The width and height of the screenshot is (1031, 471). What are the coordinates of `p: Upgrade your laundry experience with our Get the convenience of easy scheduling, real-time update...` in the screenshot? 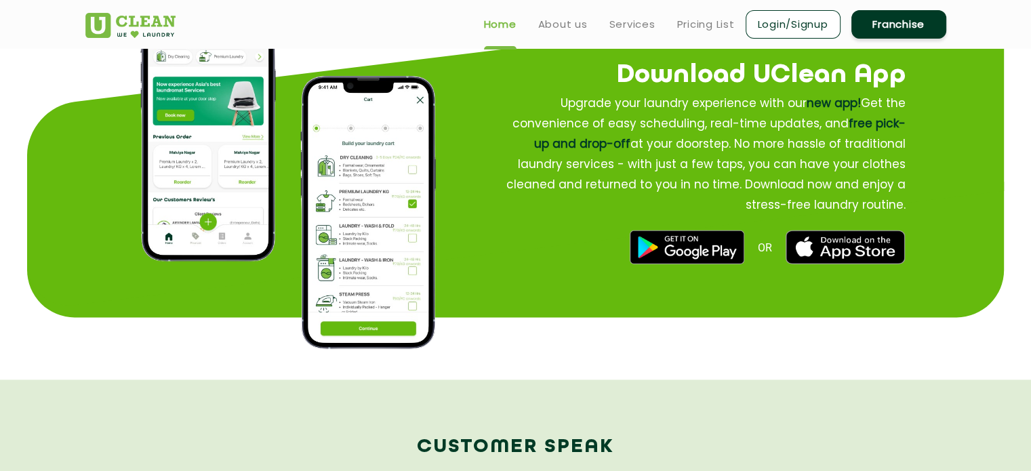 It's located at (702, 154).